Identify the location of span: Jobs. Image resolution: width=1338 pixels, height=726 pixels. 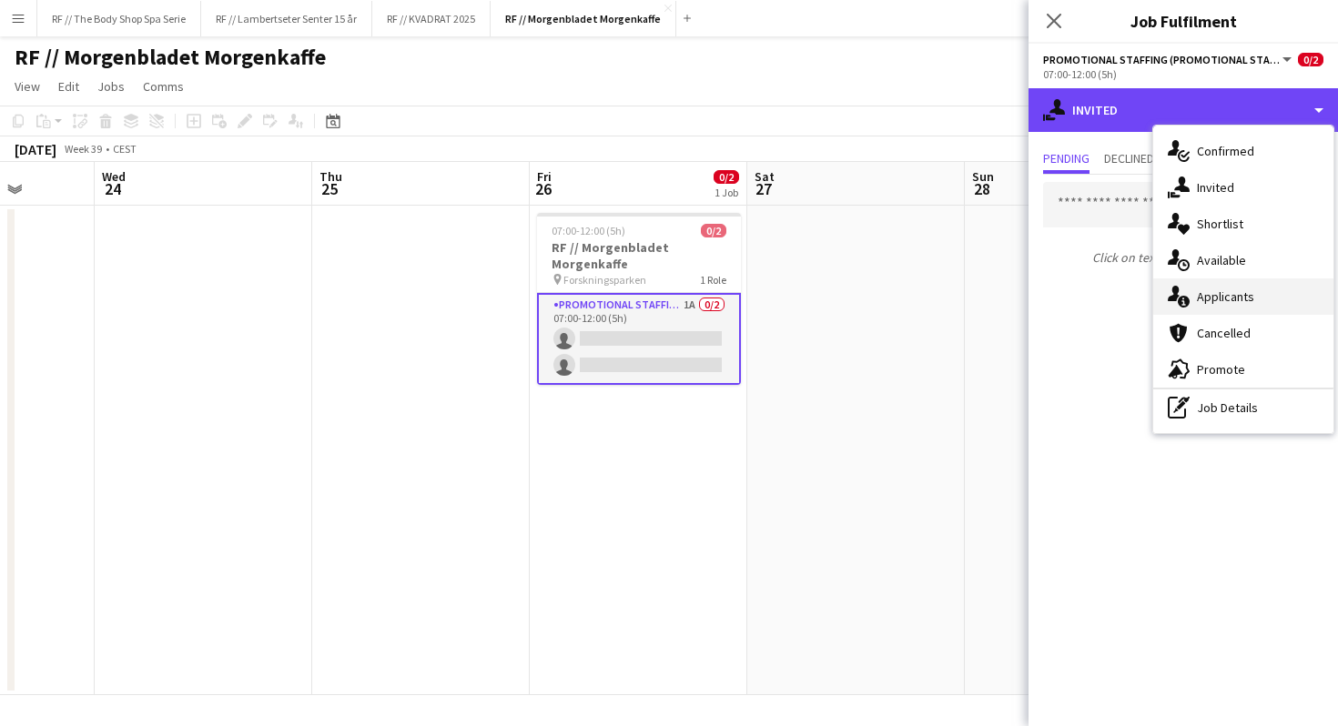
(111, 86).